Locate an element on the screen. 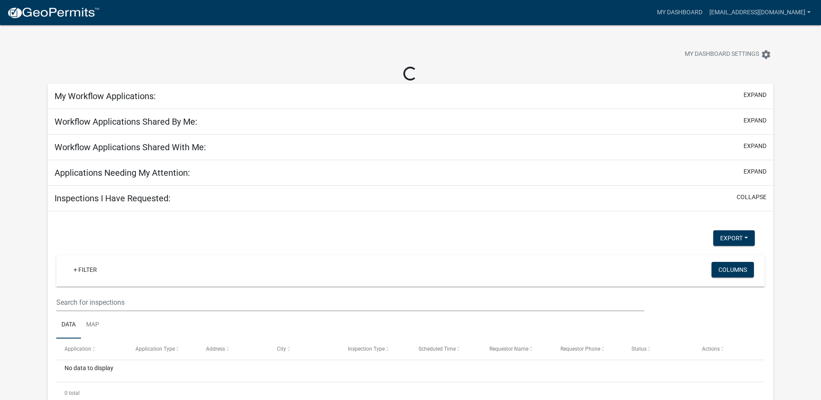 Image resolution: width=821 pixels, height=400 pixels. span: Application is located at coordinates (78, 349).